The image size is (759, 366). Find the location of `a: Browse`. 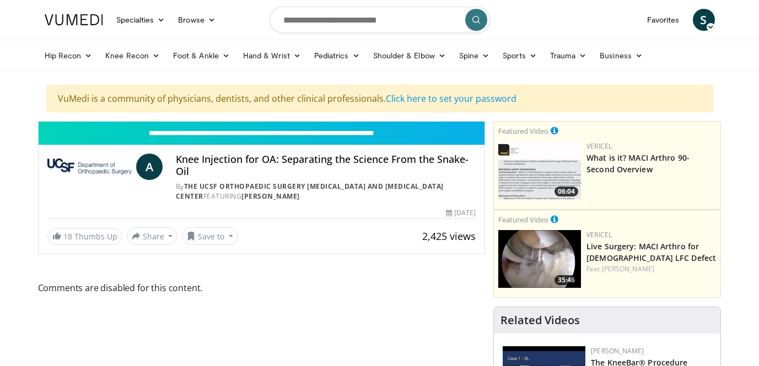

a: Browse is located at coordinates (197, 20).